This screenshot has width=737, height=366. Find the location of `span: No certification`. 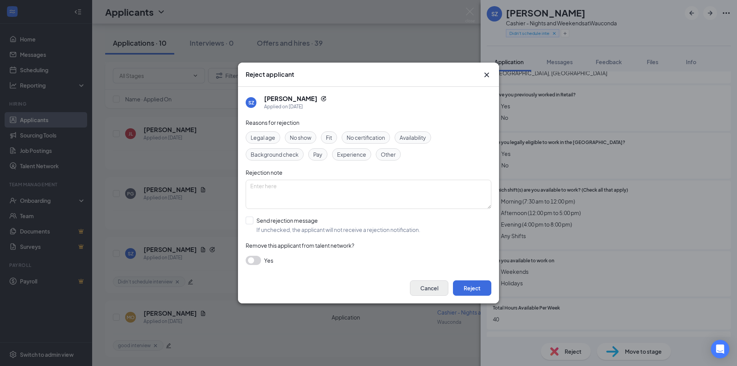

span: No certification is located at coordinates (366, 137).